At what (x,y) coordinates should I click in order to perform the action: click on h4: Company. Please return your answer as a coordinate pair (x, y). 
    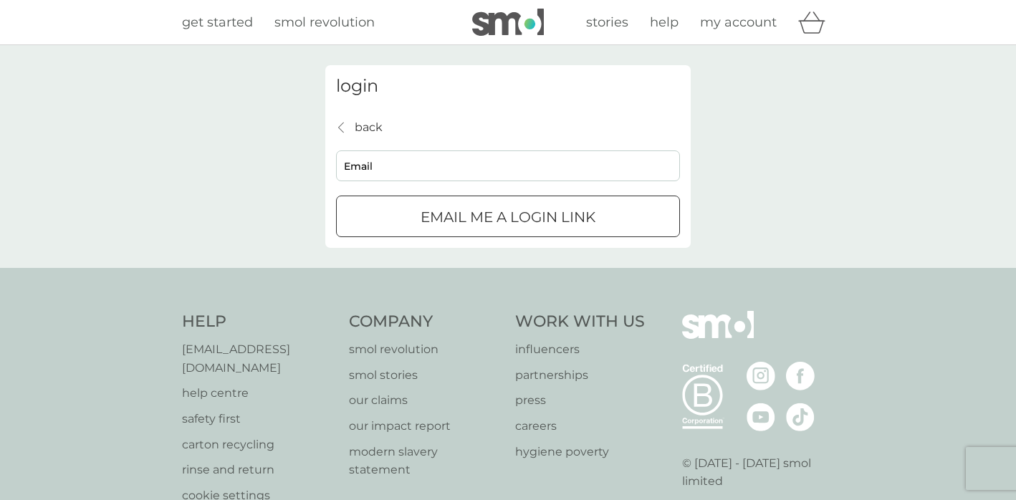
    Looking at the image, I should click on (425, 322).